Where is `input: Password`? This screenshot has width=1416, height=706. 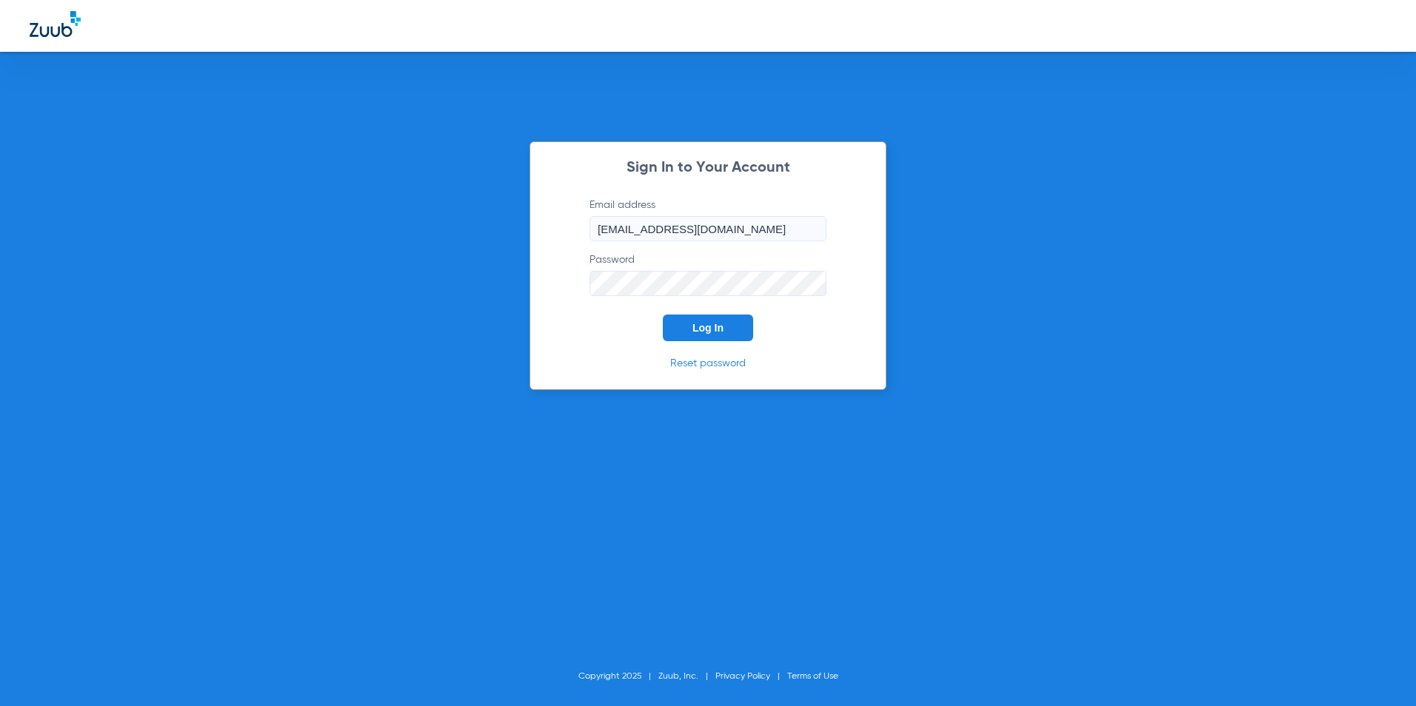 input: Password is located at coordinates (708, 284).